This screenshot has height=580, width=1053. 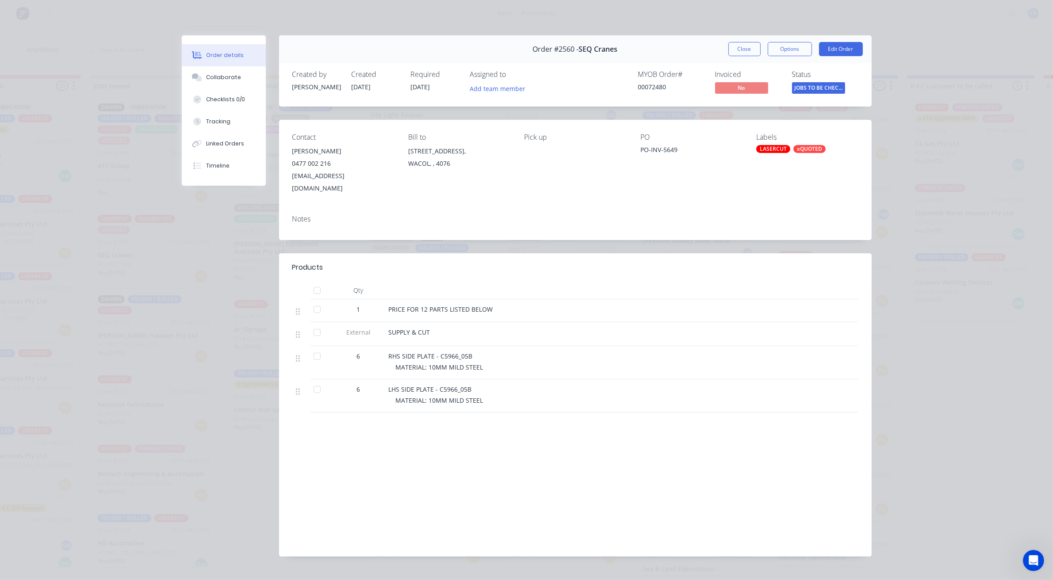 I want to click on div: Notes, so click(x=575, y=219).